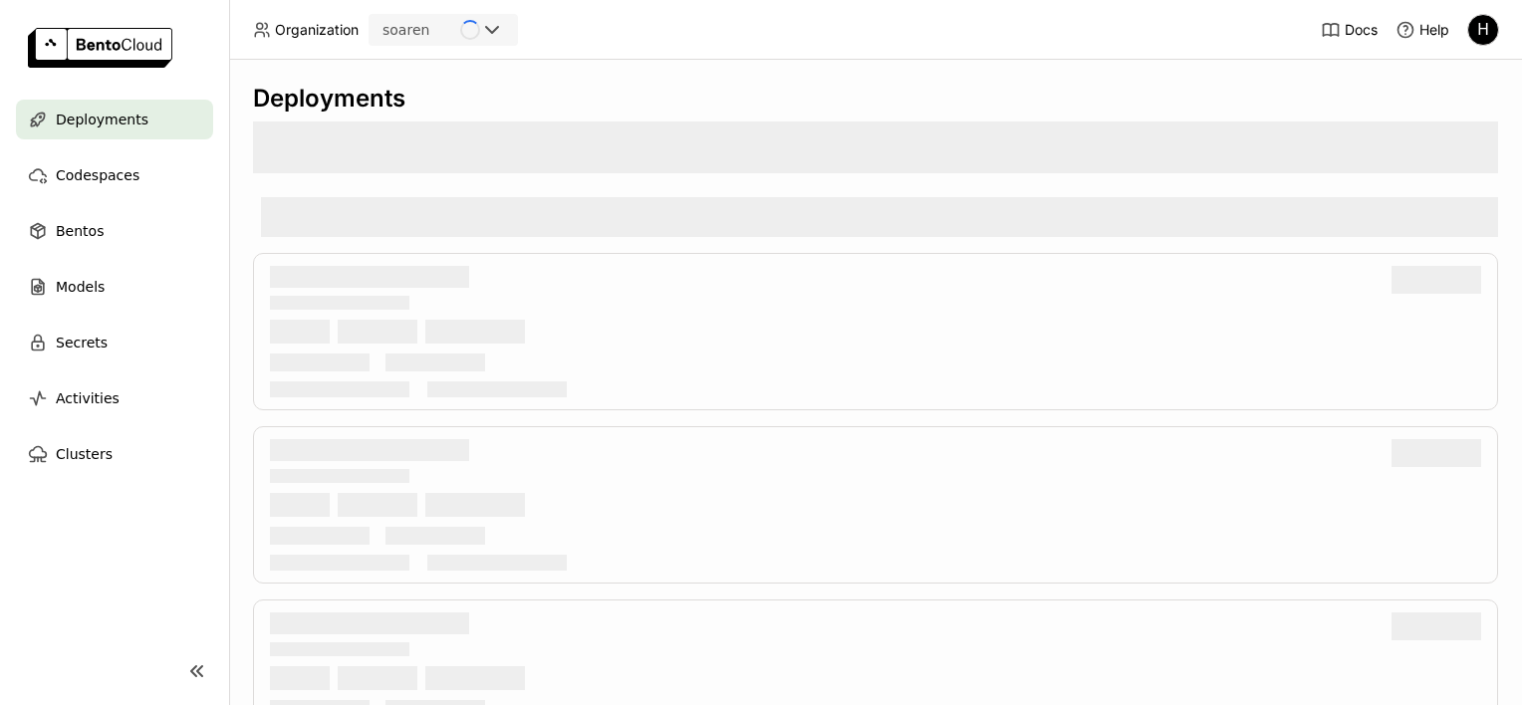  Describe the element at coordinates (115, 454) in the screenshot. I see `a: Clusters` at that location.